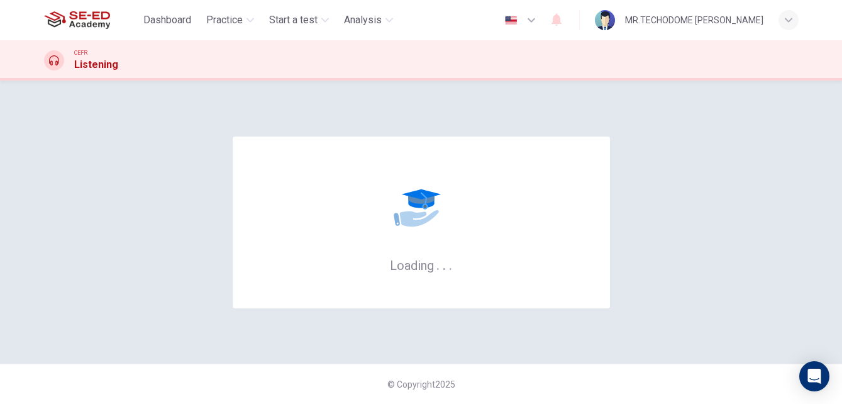 The width and height of the screenshot is (842, 404). What do you see at coordinates (77, 20) in the screenshot?
I see `img: SE-ED Academy logo` at bounding box center [77, 20].